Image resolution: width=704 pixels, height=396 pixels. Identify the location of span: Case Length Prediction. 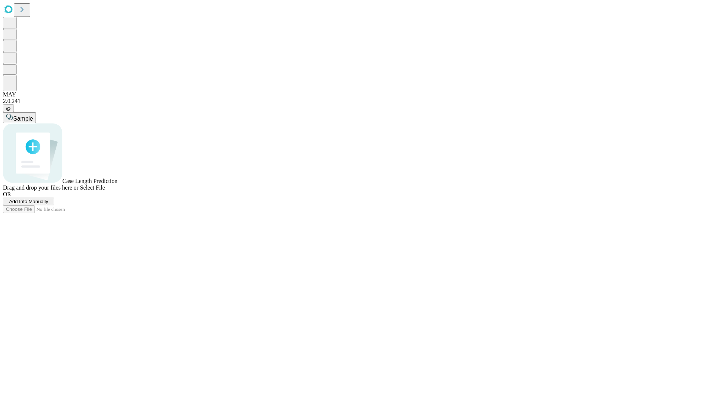
(90, 181).